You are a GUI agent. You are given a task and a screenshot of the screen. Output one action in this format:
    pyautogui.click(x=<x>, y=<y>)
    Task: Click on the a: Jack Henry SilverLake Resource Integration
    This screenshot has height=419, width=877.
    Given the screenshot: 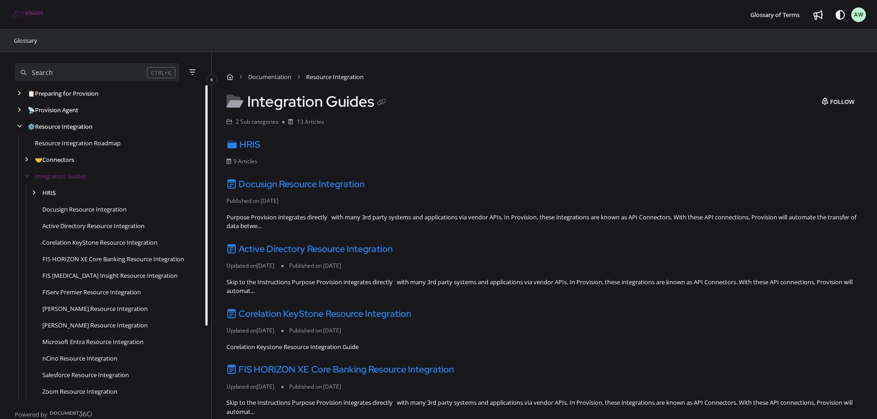 What is the action you would take?
    pyautogui.click(x=95, y=309)
    